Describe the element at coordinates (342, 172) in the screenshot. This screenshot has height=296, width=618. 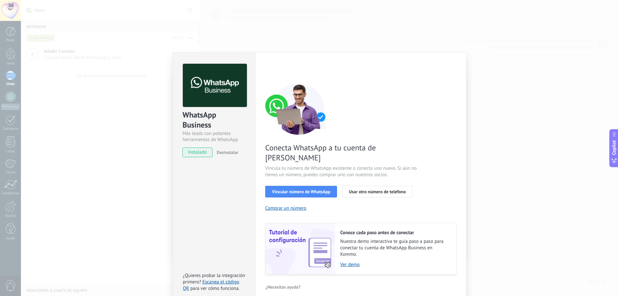
I see `span: Vincula tu número de WhatsApp existente o conecta uno nuevo. Si aún no tienes un número, puedes c...` at that location.